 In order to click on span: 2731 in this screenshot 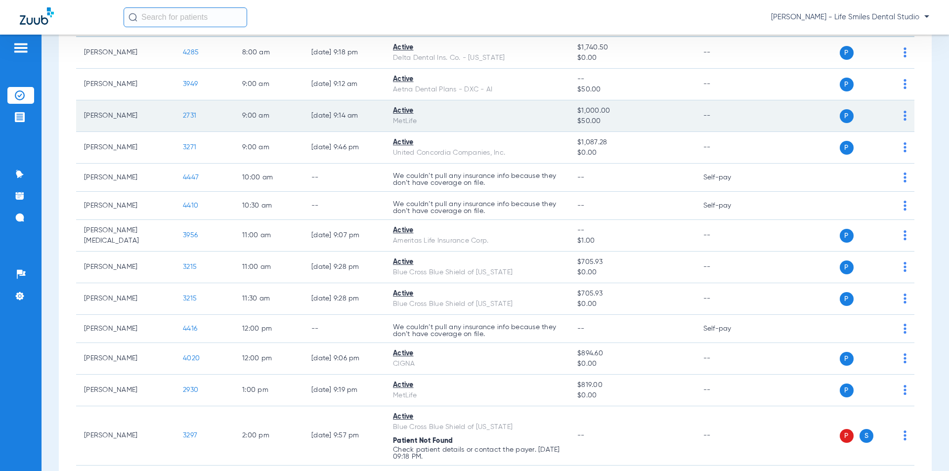, I will do `click(189, 116)`.